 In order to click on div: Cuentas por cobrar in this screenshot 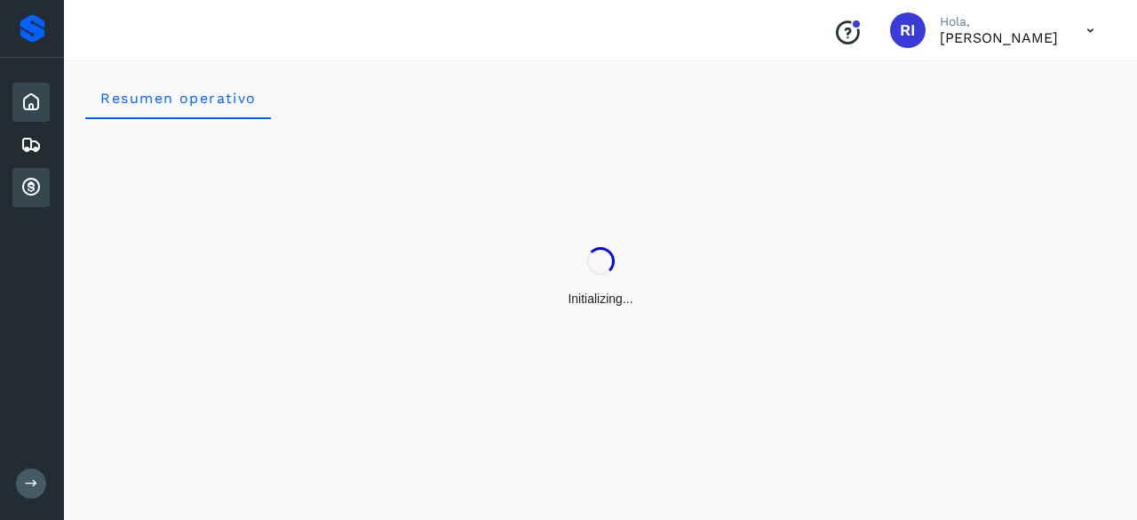, I will do `click(31, 187)`.